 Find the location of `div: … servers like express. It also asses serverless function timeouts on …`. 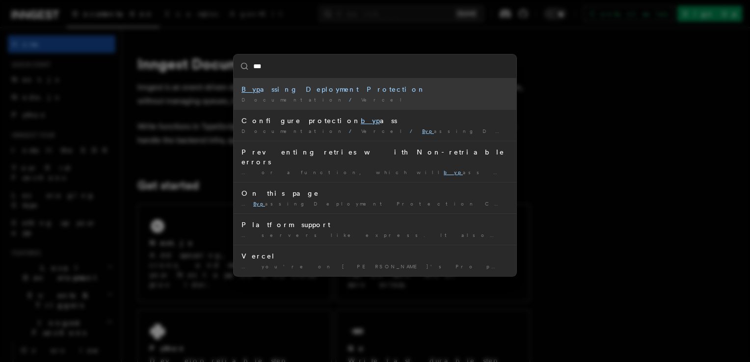

div: … servers like express. It also asses serverless function timeouts on … is located at coordinates (375, 235).